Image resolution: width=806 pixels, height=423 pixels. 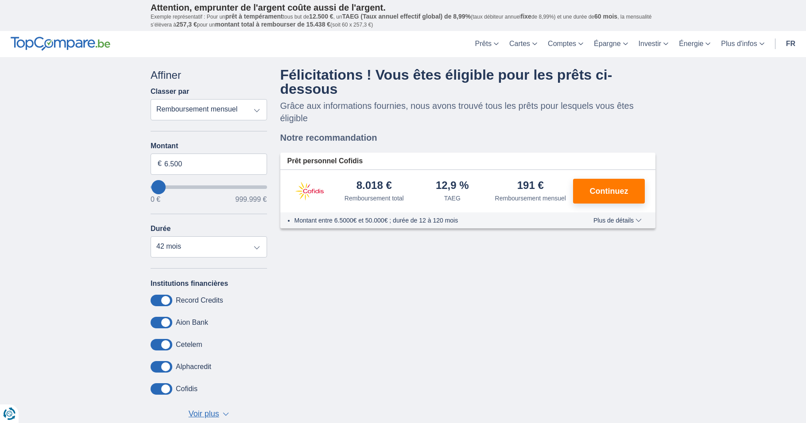 I want to click on div: TAEG, so click(x=452, y=198).